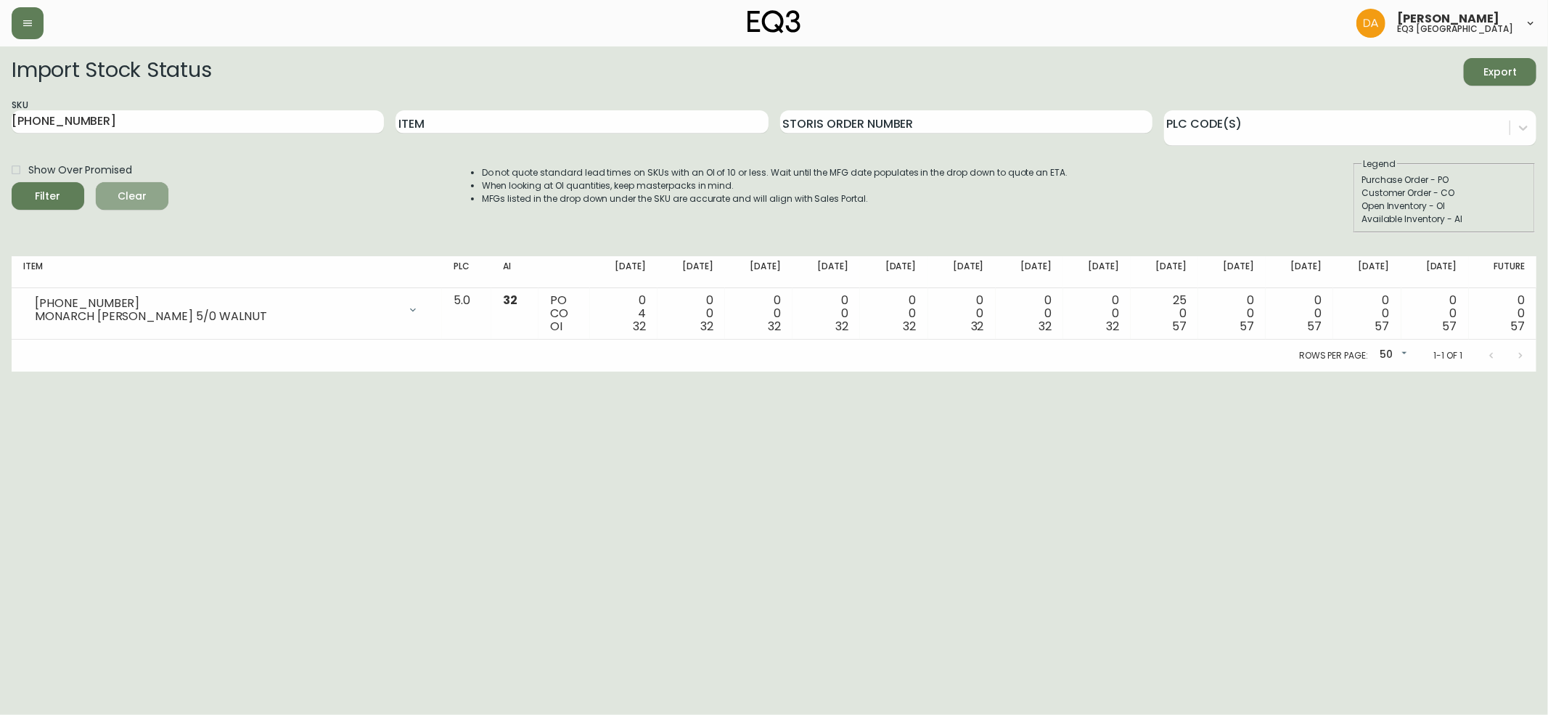  Describe the element at coordinates (775, 199) in the screenshot. I see `li: MFGs listed in the drop down under the SKU are accurate and will align with Sales Portal.` at that location.